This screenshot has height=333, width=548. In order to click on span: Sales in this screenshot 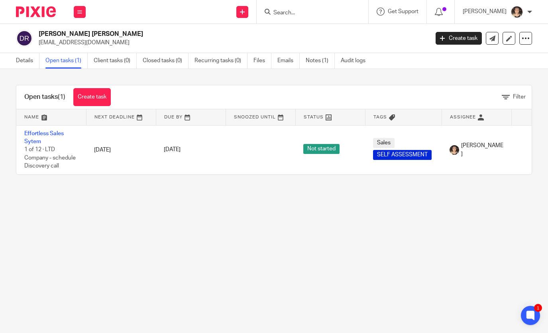, I will do `click(383, 143)`.